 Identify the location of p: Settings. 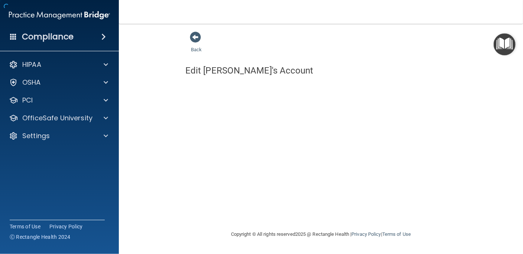
(36, 136).